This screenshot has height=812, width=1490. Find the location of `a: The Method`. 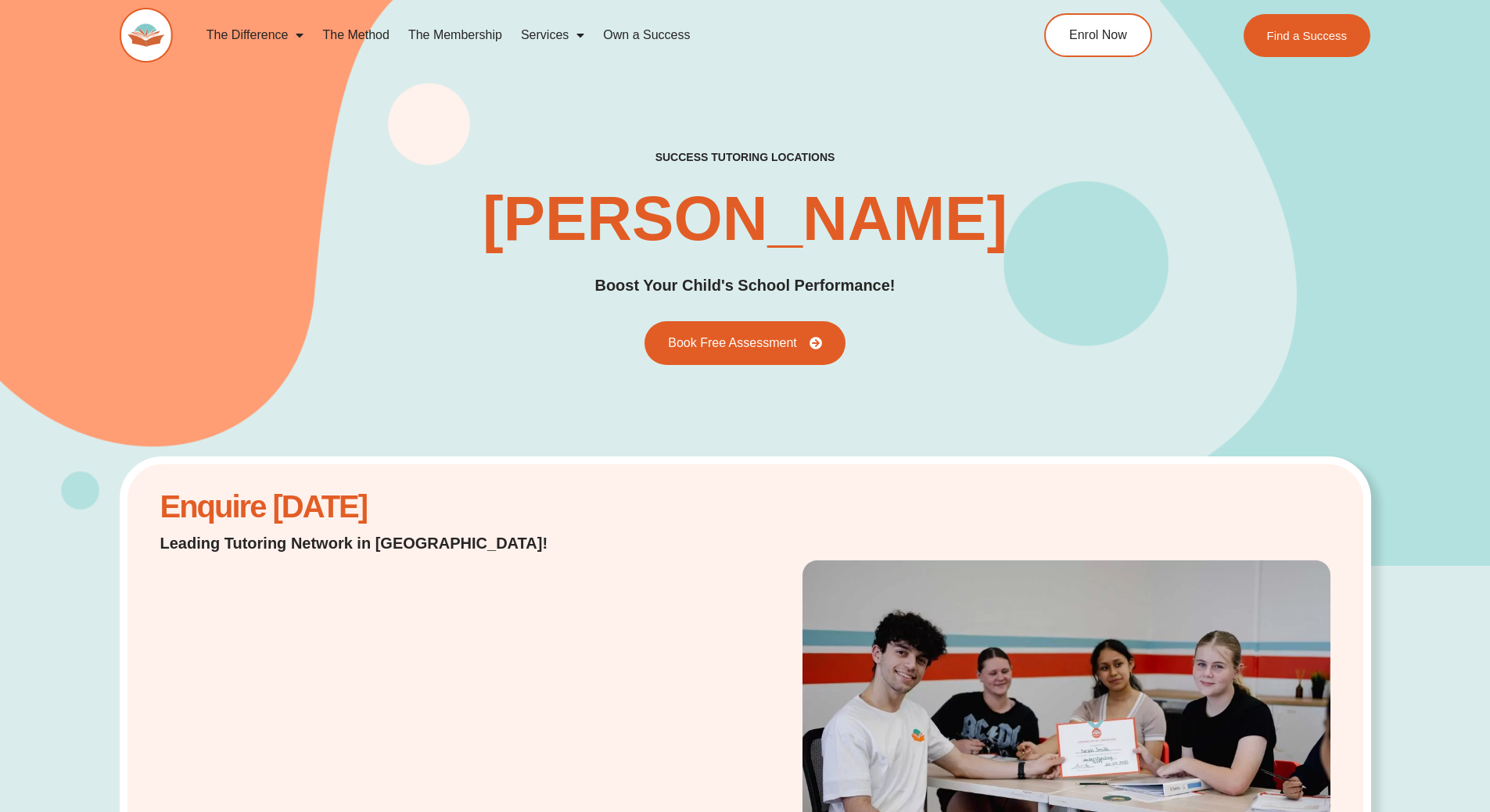

a: The Method is located at coordinates (355, 35).